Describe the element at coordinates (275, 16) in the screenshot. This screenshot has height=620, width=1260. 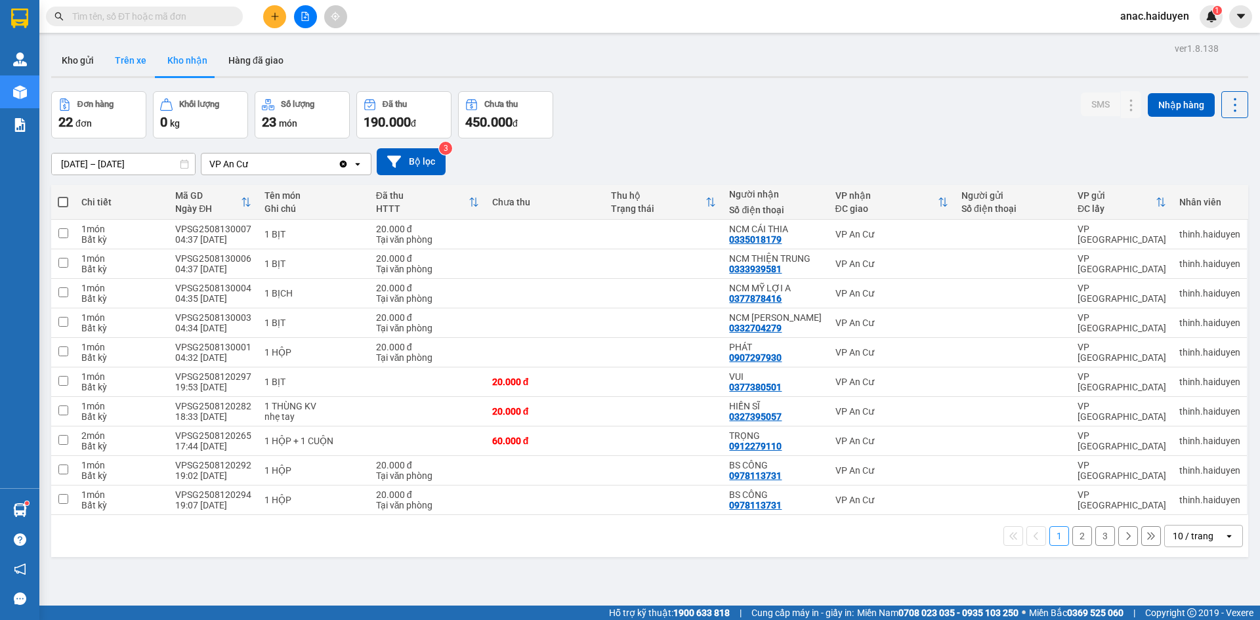
I see `span: plus` at that location.